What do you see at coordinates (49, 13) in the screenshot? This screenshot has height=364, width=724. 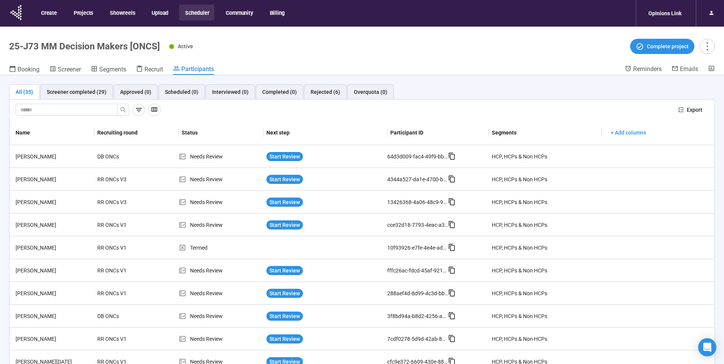 I see `button: Create` at bounding box center [49, 13].